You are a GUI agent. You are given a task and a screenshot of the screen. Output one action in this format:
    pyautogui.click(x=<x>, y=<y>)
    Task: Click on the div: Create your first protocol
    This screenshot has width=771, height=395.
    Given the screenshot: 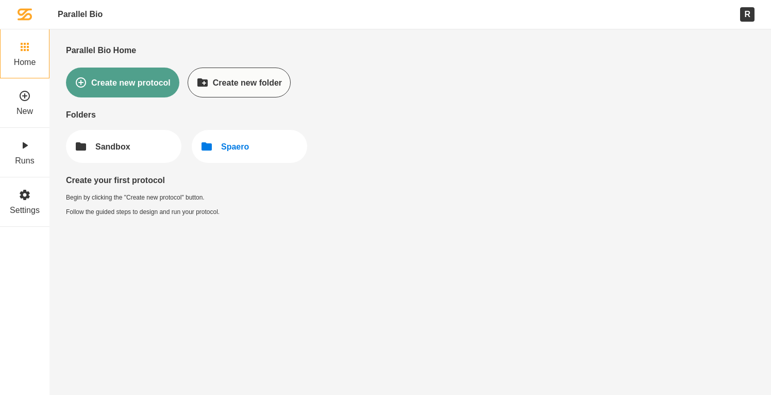 What is the action you would take?
    pyautogui.click(x=410, y=180)
    